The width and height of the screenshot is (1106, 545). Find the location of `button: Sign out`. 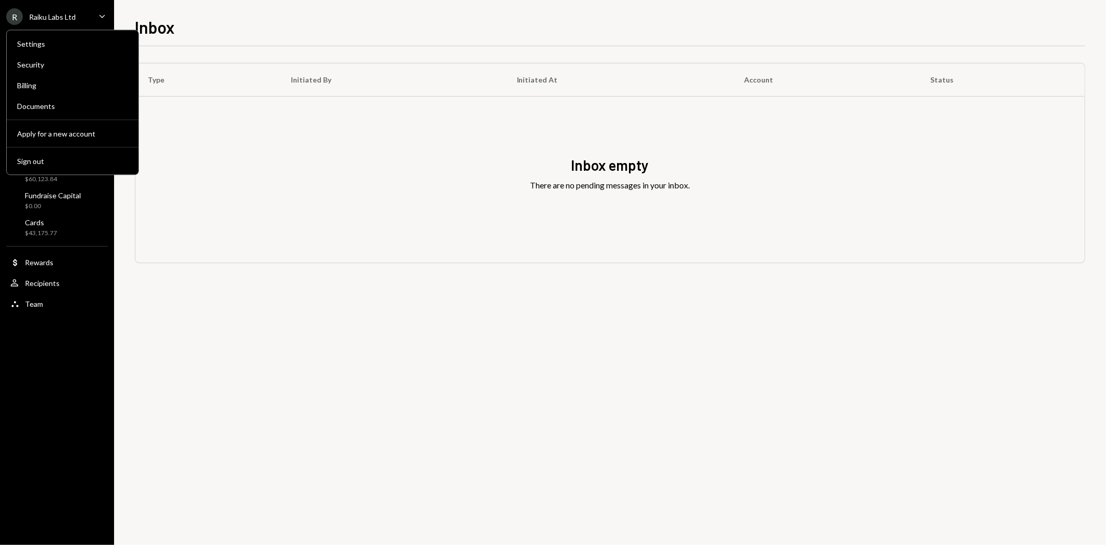

button: Sign out is located at coordinates (73, 161).